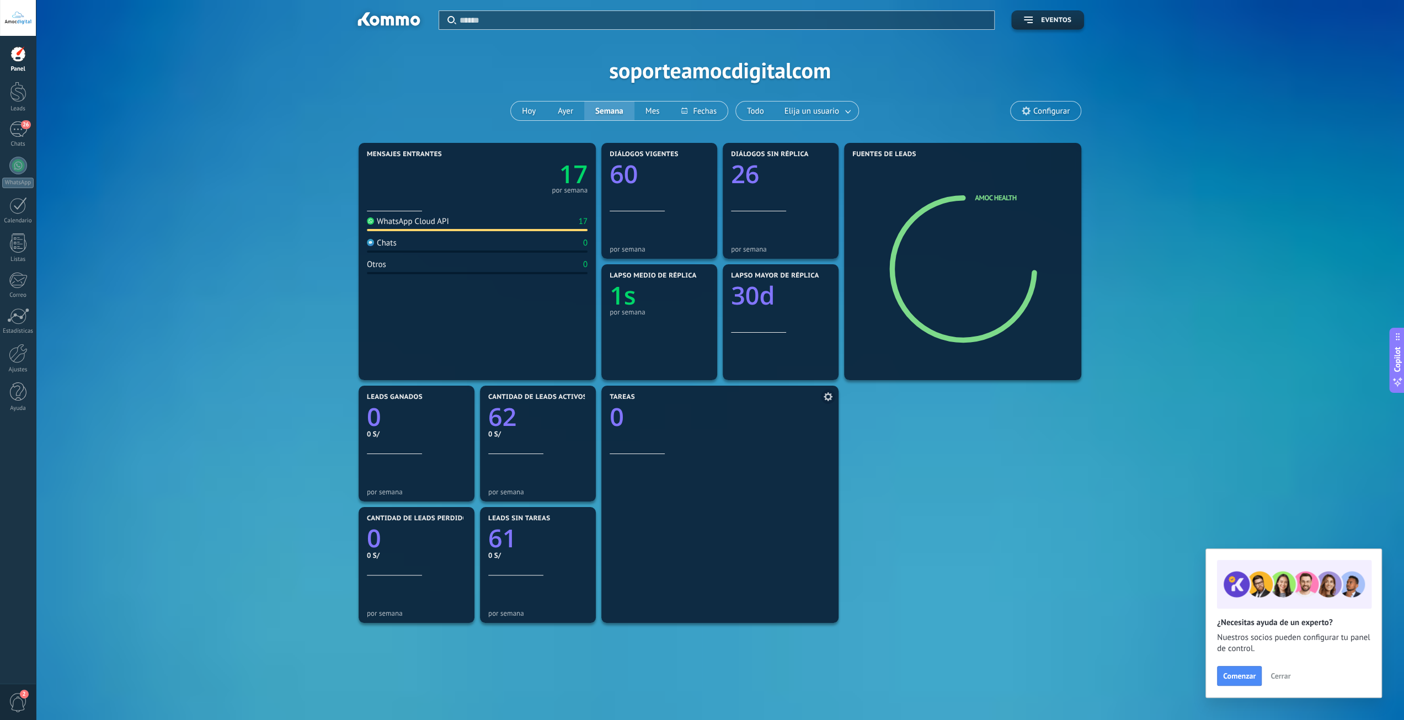 The width and height of the screenshot is (1404, 720). Describe the element at coordinates (653, 111) in the screenshot. I see `button: Mes` at that location.